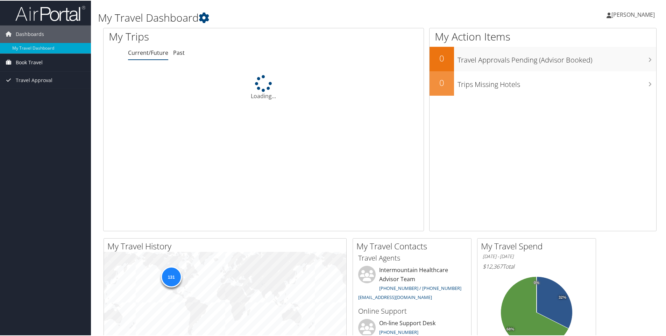  What do you see at coordinates (537, 266) in the screenshot?
I see `h6: Total` at bounding box center [537, 266].